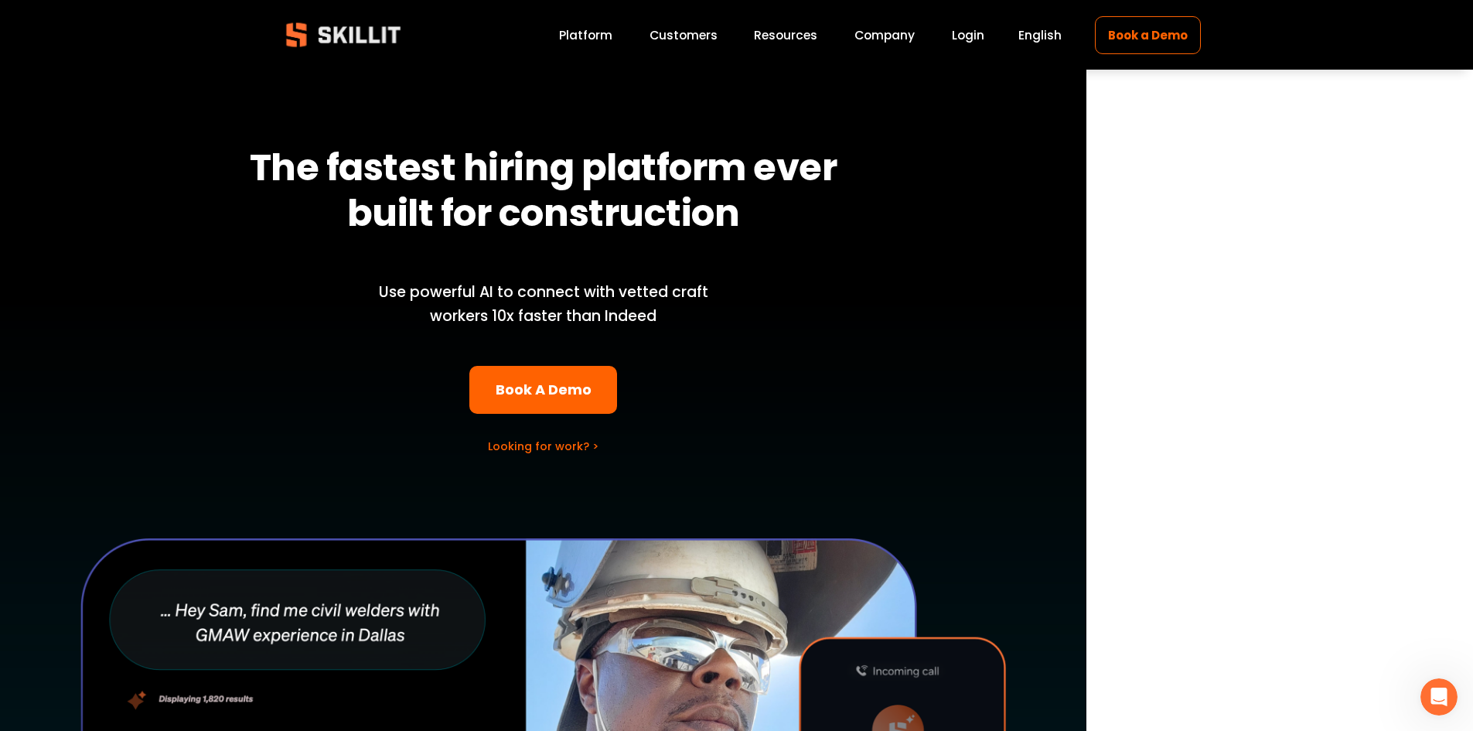 Image resolution: width=1473 pixels, height=731 pixels. What do you see at coordinates (547, 190) in the screenshot?
I see `strong: The fastest hiring platform ever built for construction` at bounding box center [547, 190].